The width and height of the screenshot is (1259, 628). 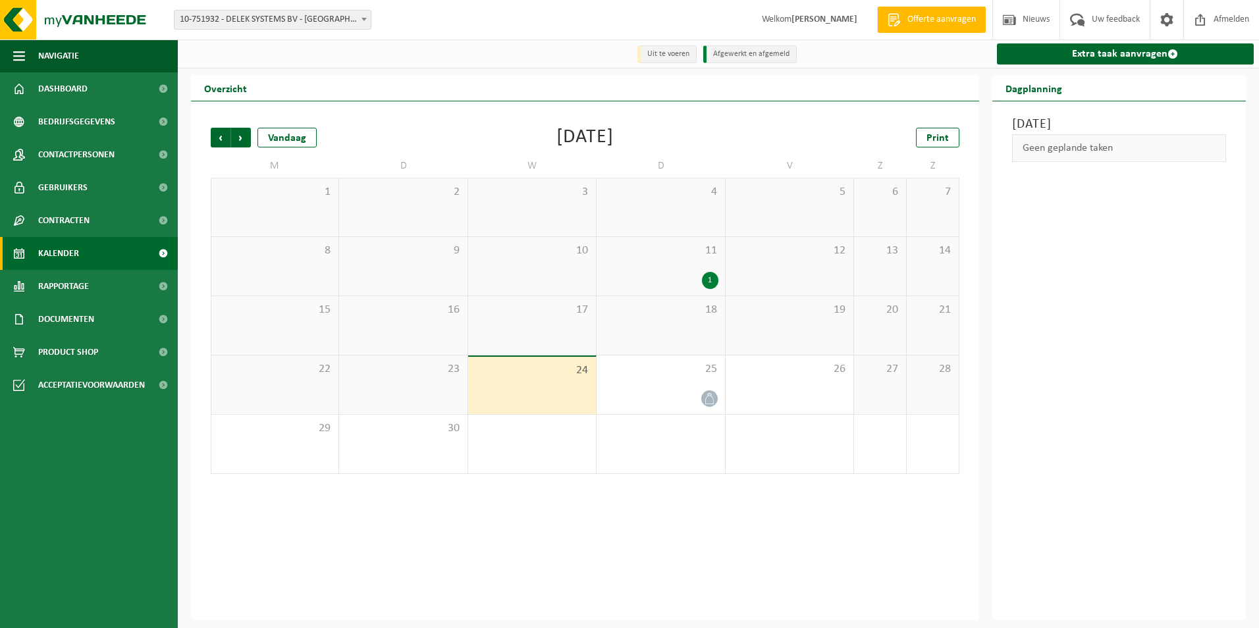 I want to click on span: 5, so click(x=789, y=192).